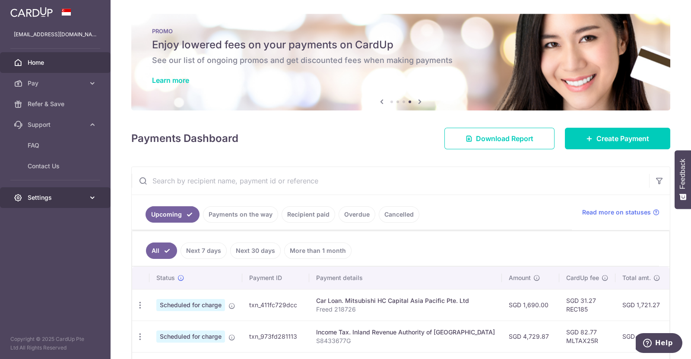 This screenshot has width=691, height=359. I want to click on span: Status, so click(165, 278).